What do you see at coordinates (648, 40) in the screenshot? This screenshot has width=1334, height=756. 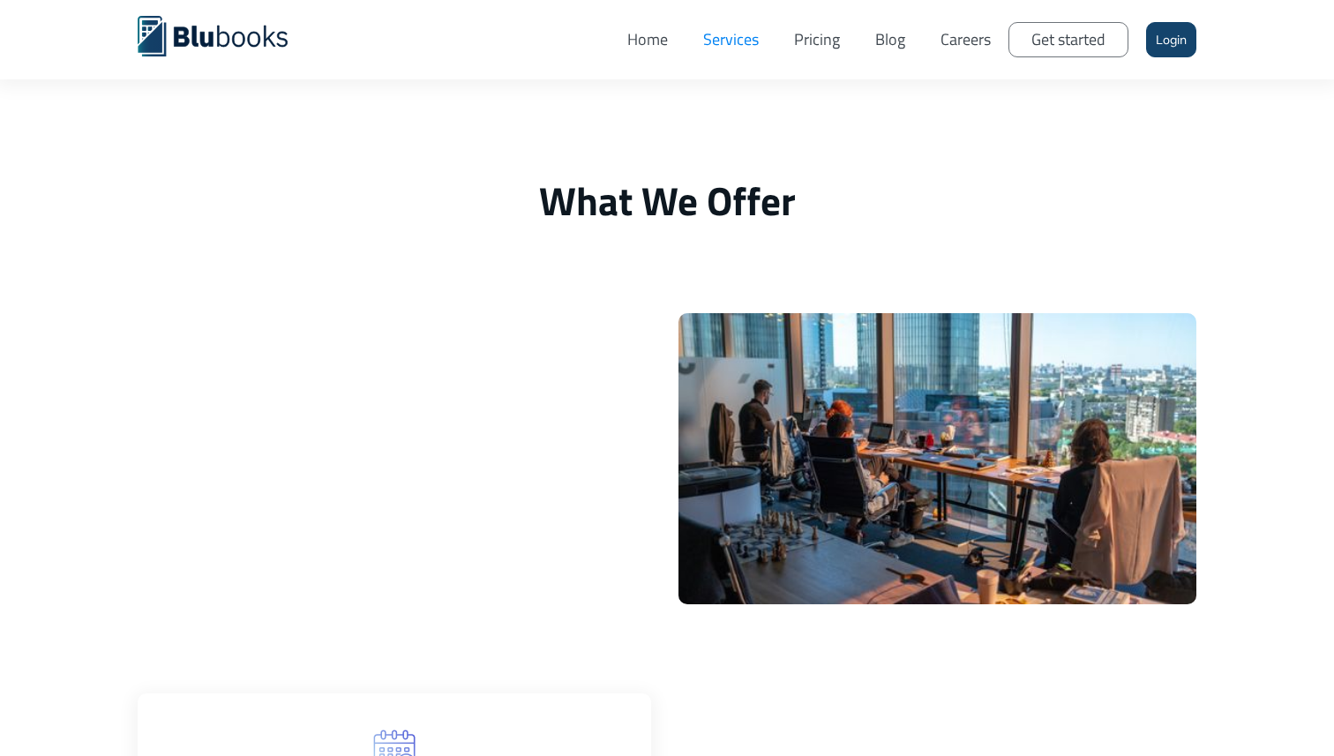 I see `a: Home` at bounding box center [648, 40].